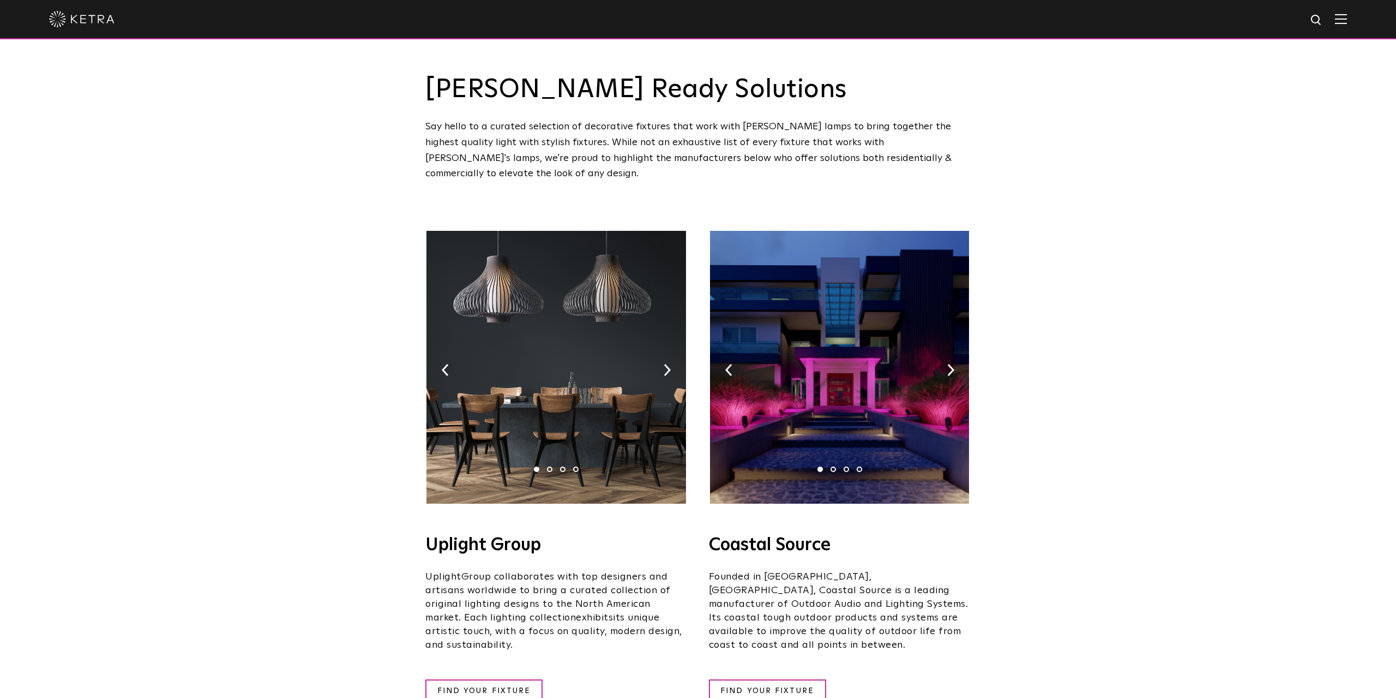 The width and height of the screenshot is (1396, 698). Describe the element at coordinates (554, 631) in the screenshot. I see `span: its unique artistic touch, with a focus on quality, modern design, and sustainability.` at that location.